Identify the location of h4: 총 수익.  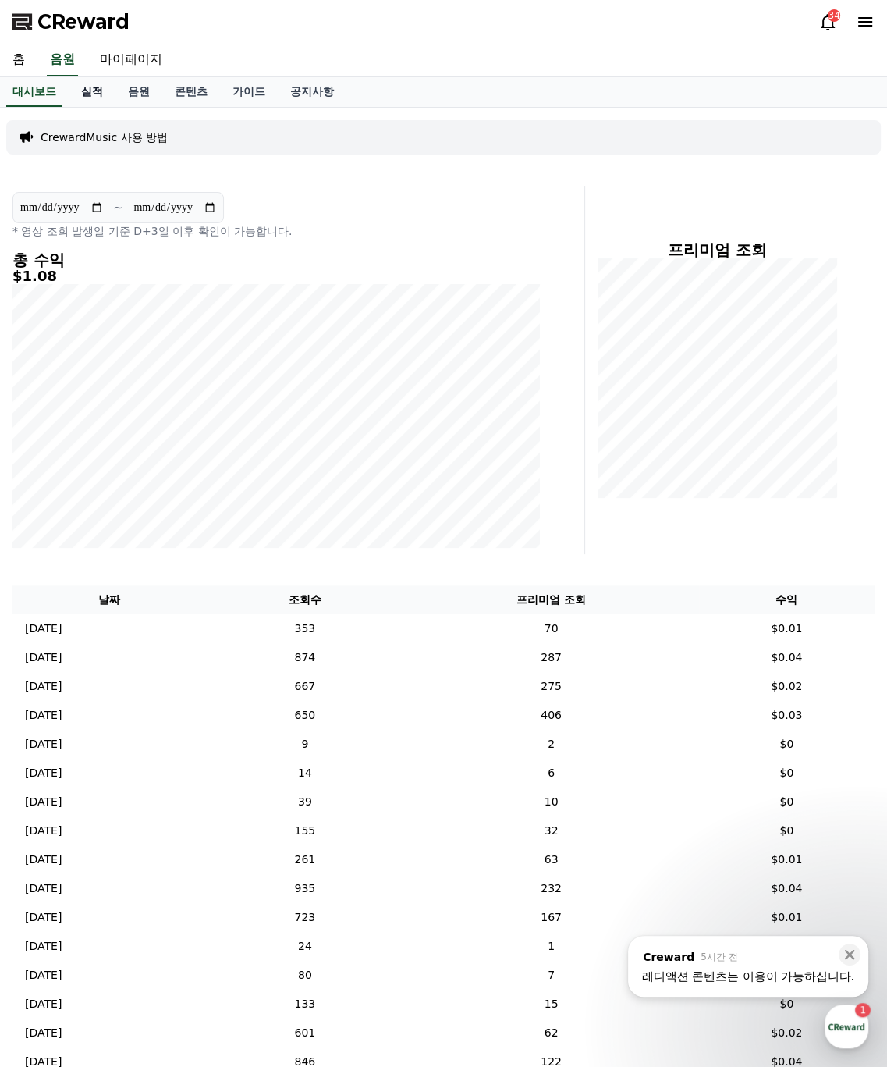
(276, 260).